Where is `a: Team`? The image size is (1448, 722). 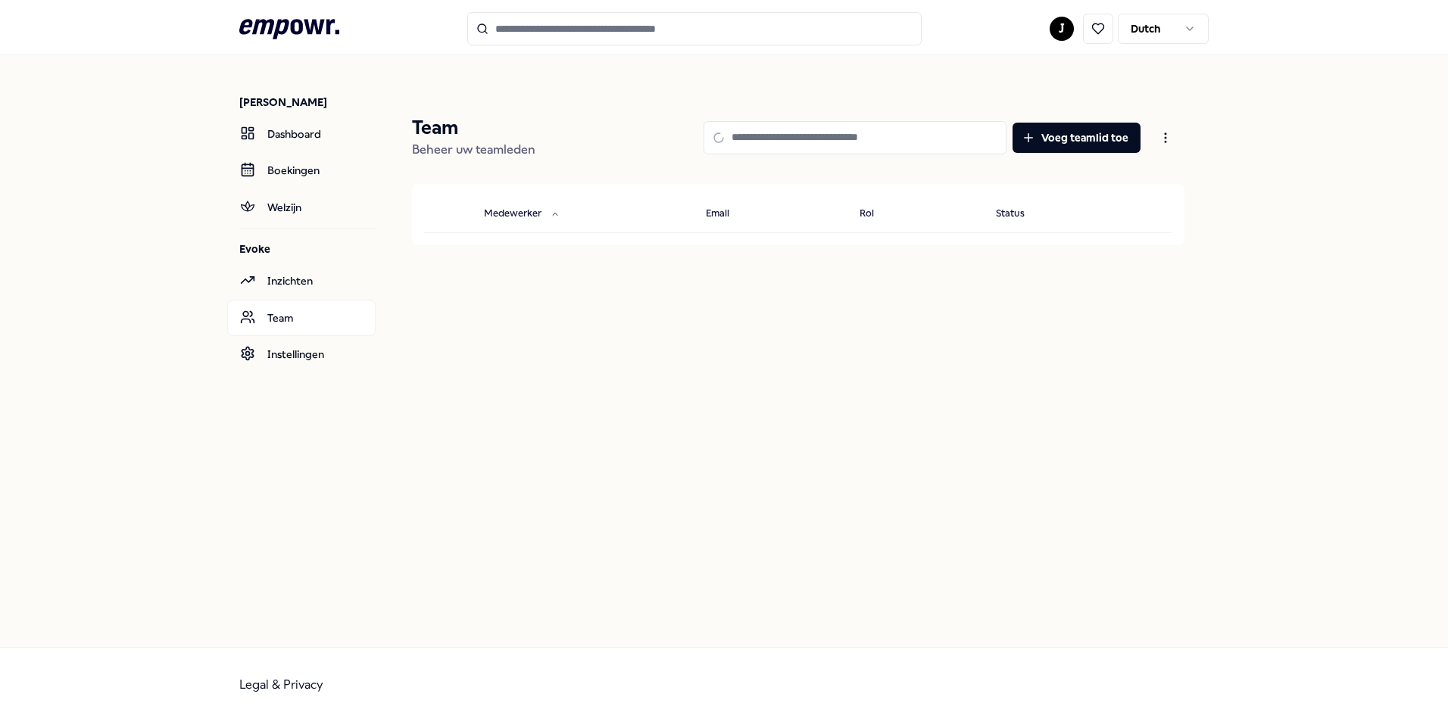 a: Team is located at coordinates (301, 318).